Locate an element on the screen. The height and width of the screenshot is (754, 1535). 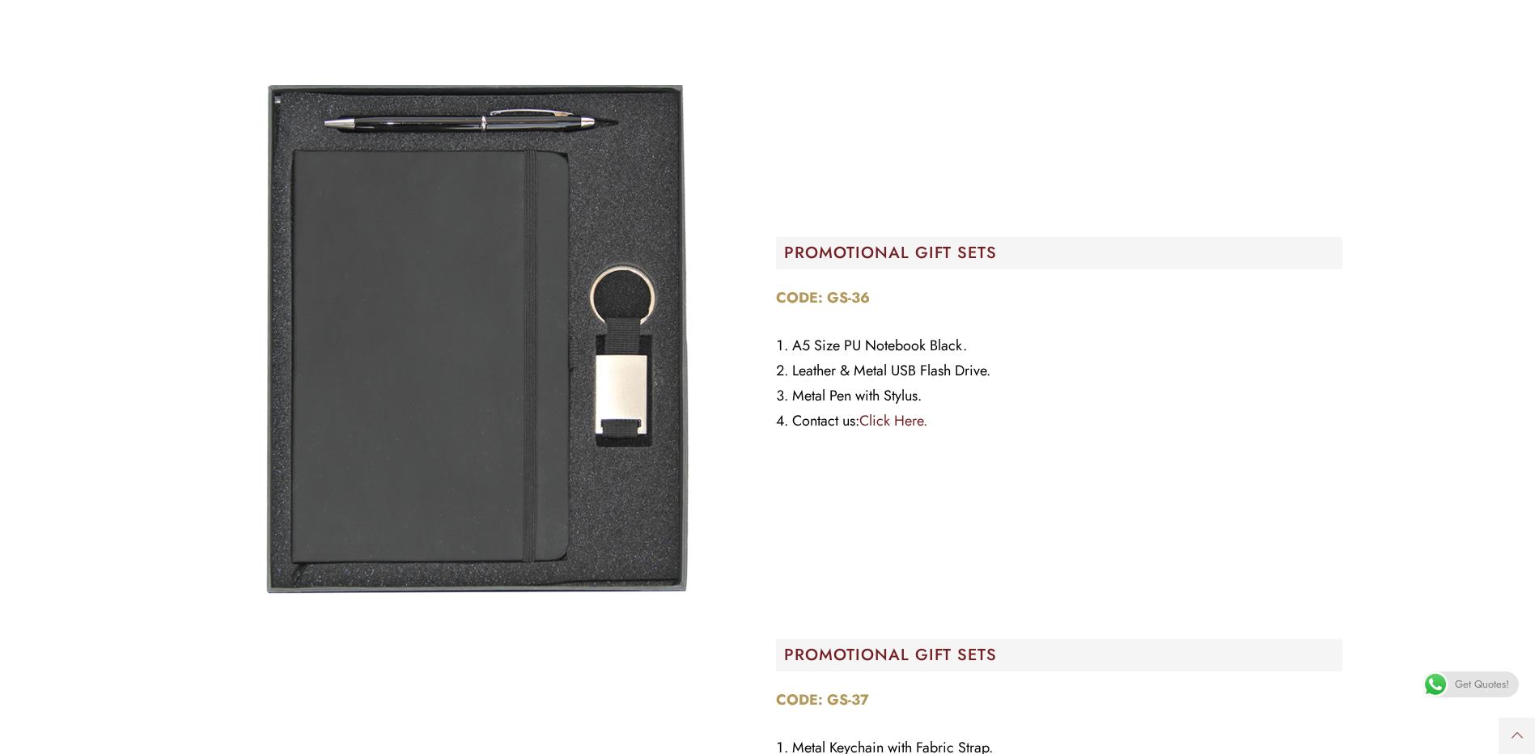
li: A5 Size PU Notebook Black. is located at coordinates (1059, 345).